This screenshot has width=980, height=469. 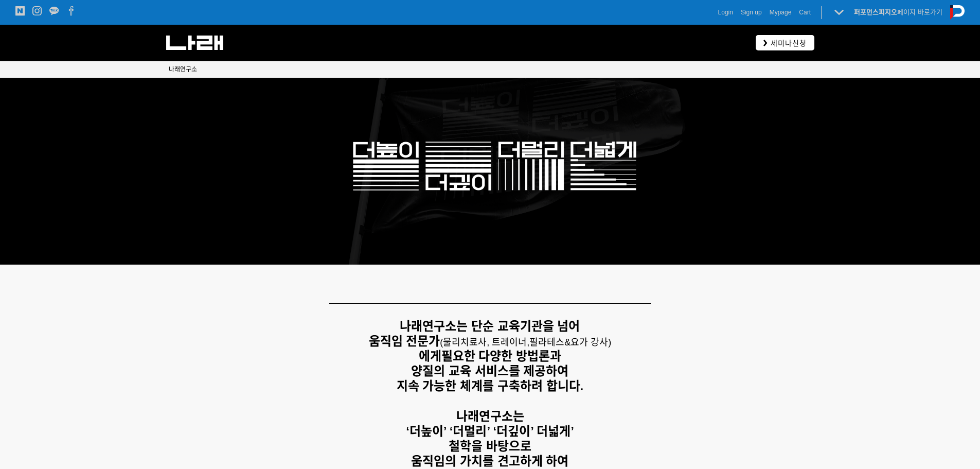 What do you see at coordinates (486, 342) in the screenshot?
I see `span: 물리치료사, 트레이너,` at bounding box center [486, 342].